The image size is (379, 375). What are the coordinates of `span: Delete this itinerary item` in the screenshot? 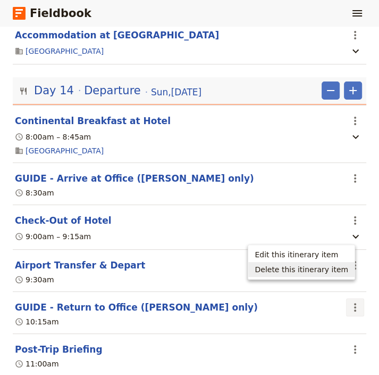 It's located at (302, 269).